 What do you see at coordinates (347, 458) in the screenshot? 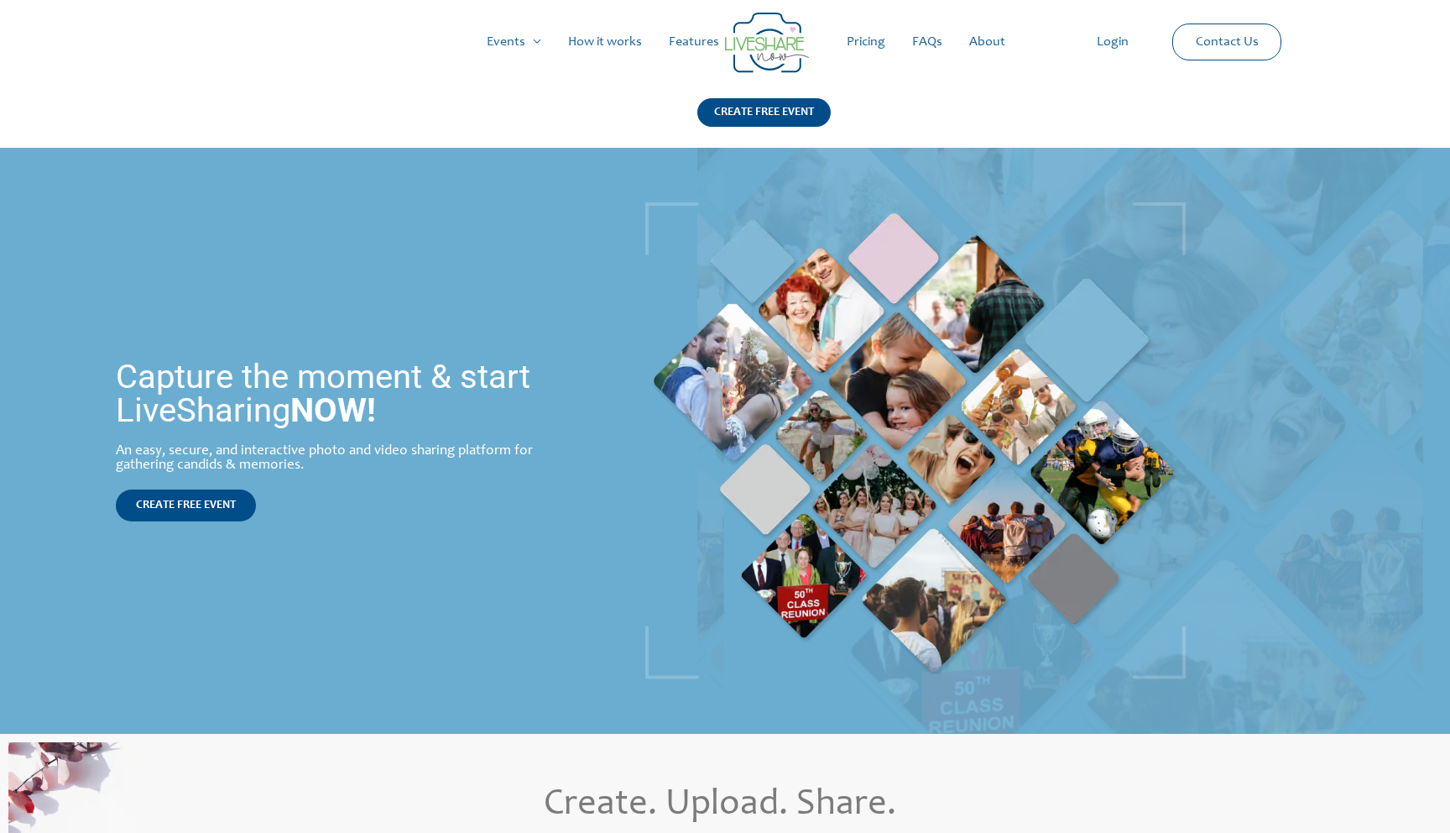
I see `div: An easy, secure, and interactive photo and video sharing platform for gathering candids & memories.` at bounding box center [347, 458].